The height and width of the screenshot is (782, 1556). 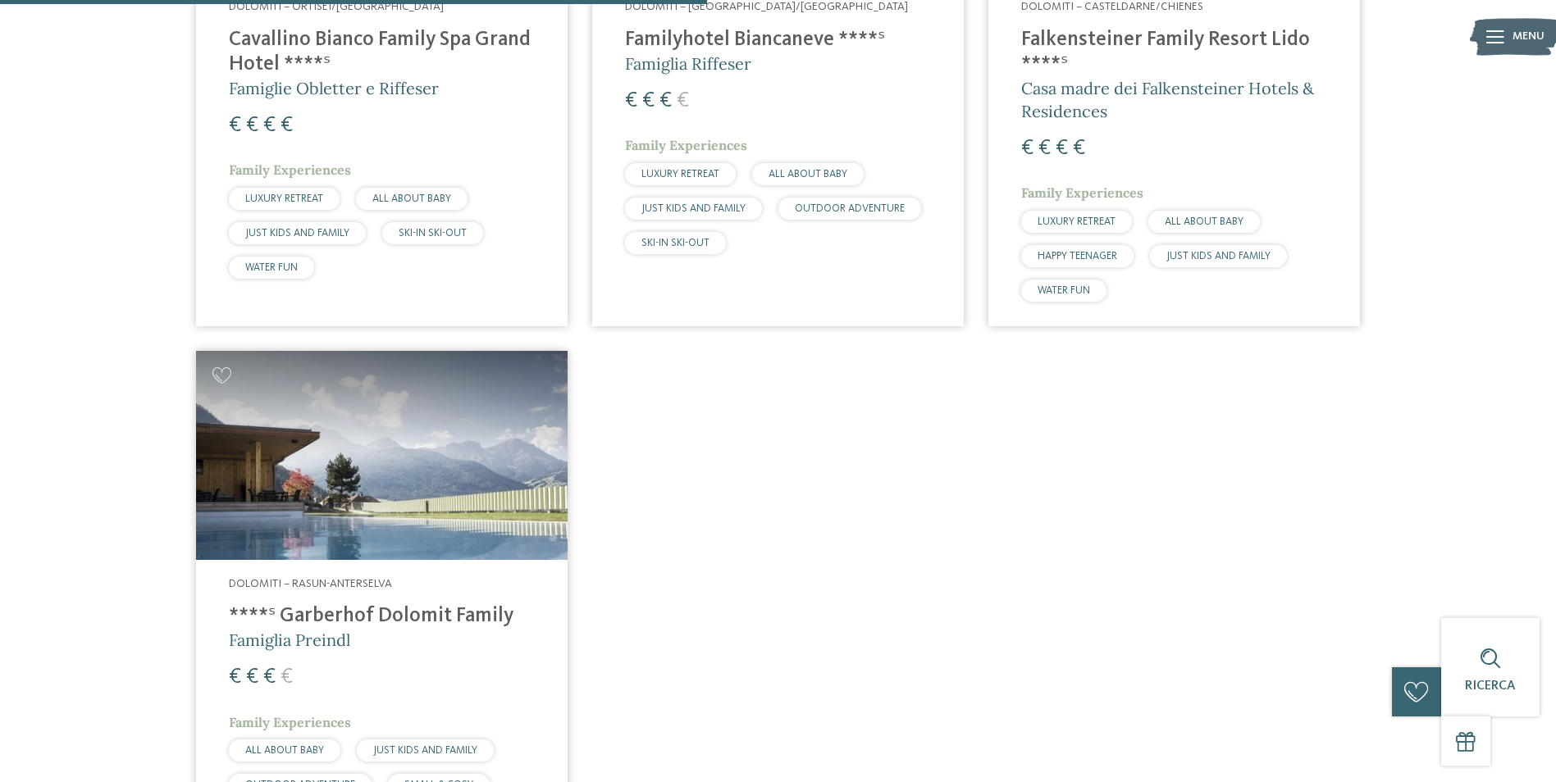 What do you see at coordinates (334, 88) in the screenshot?
I see `span: Famiglie Obletter e Riffeser` at bounding box center [334, 88].